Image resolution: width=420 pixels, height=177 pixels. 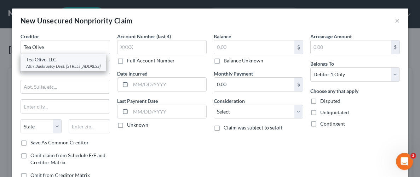 What do you see at coordinates (334, 112) in the screenshot?
I see `span: Unliquidated` at bounding box center [334, 112].